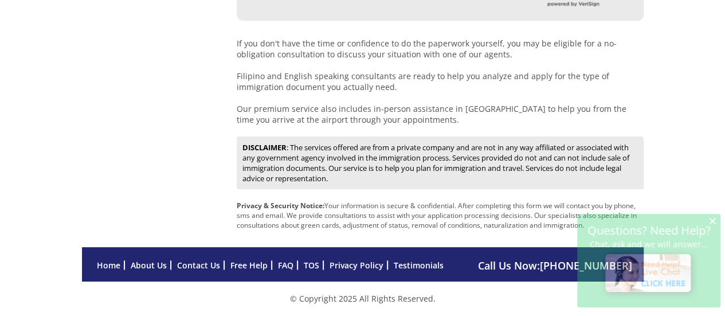 The height and width of the screenshot is (316, 725). What do you see at coordinates (311, 265) in the screenshot?
I see `a: TOS` at bounding box center [311, 265].